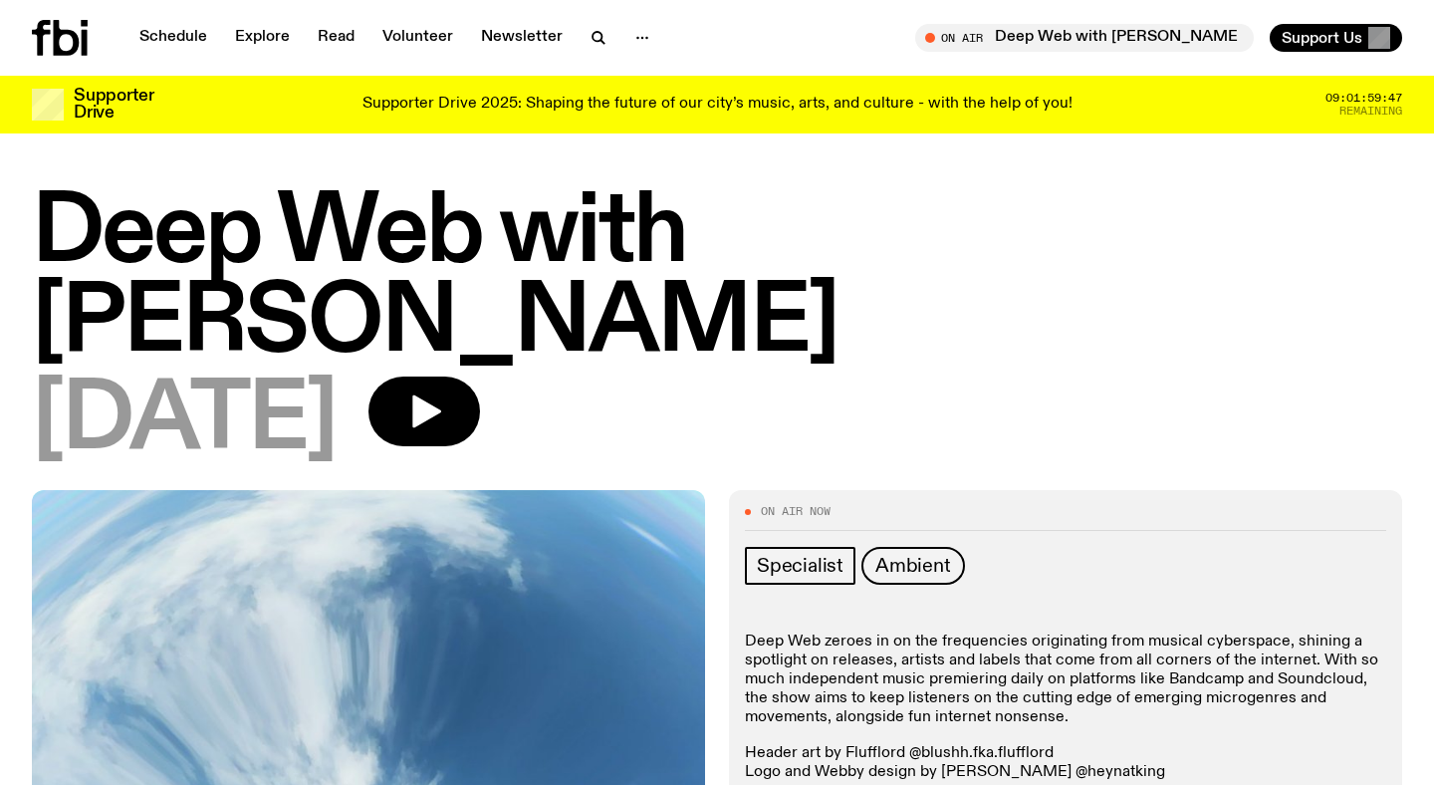 The width and height of the screenshot is (1434, 785). What do you see at coordinates (913, 566) in the screenshot?
I see `a: Ambient` at bounding box center [913, 566].